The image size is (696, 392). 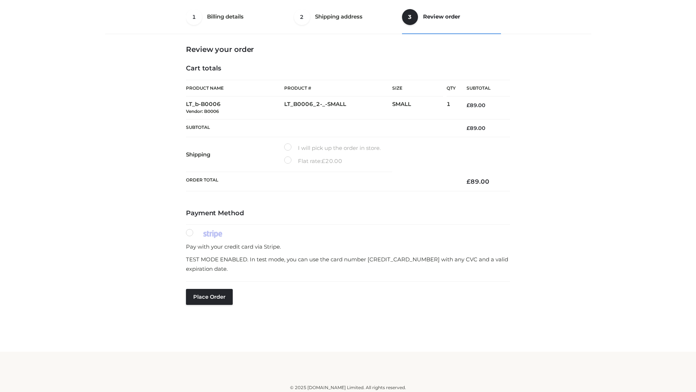 What do you see at coordinates (202, 111) in the screenshot?
I see `small: Vendor: B0006` at bounding box center [202, 111].